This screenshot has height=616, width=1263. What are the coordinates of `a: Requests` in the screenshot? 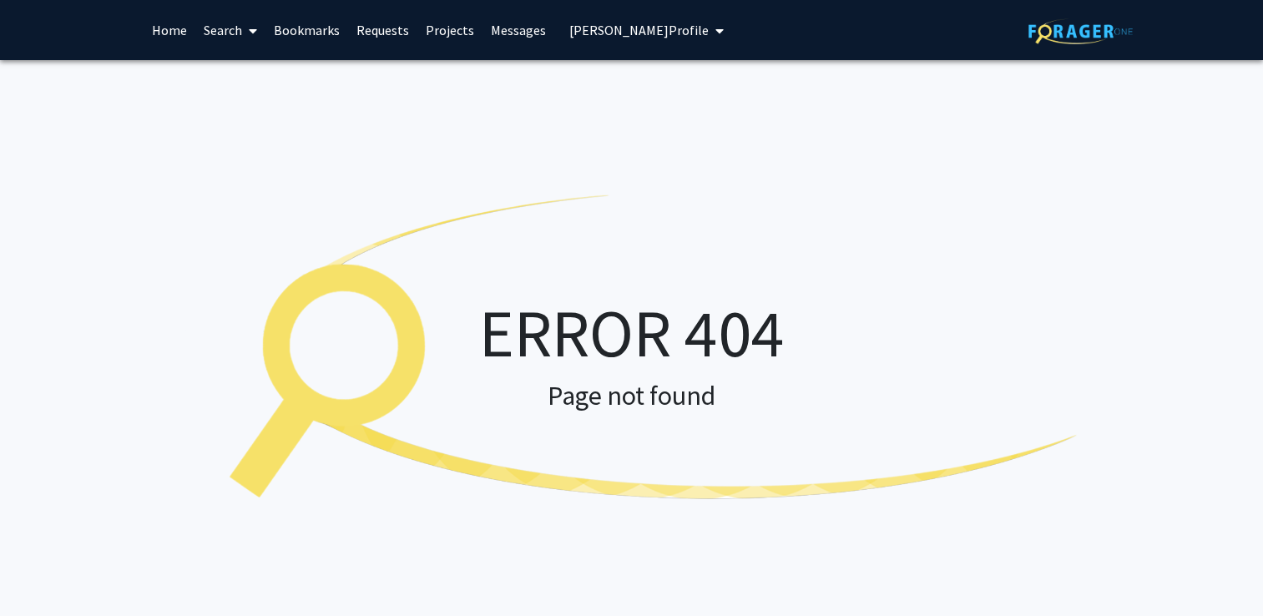 It's located at (382, 30).